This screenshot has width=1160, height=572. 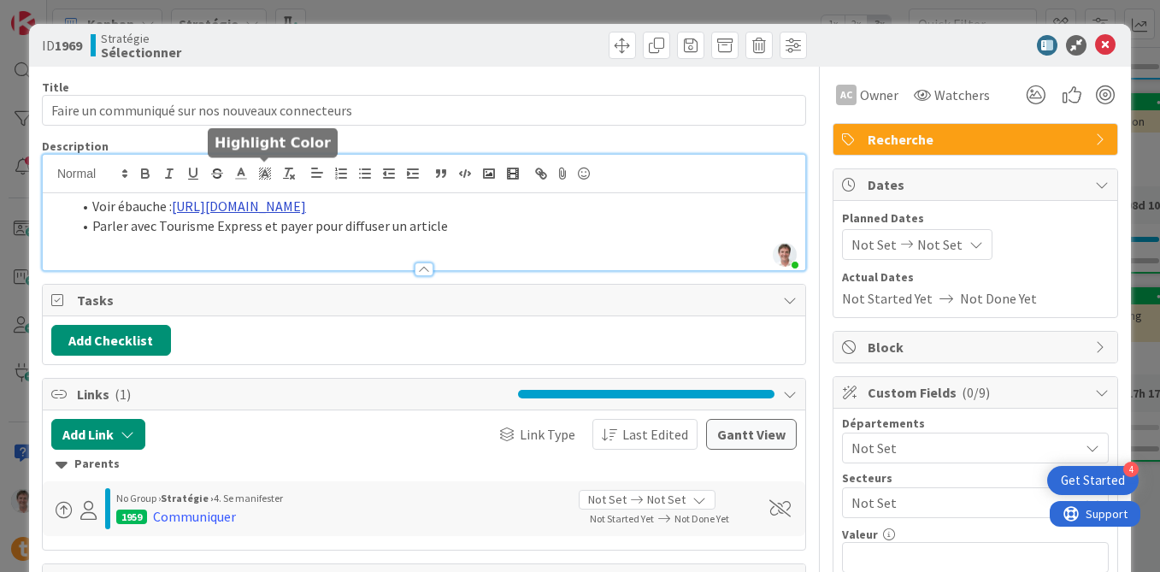 I want to click on span: Tasks, so click(x=426, y=300).